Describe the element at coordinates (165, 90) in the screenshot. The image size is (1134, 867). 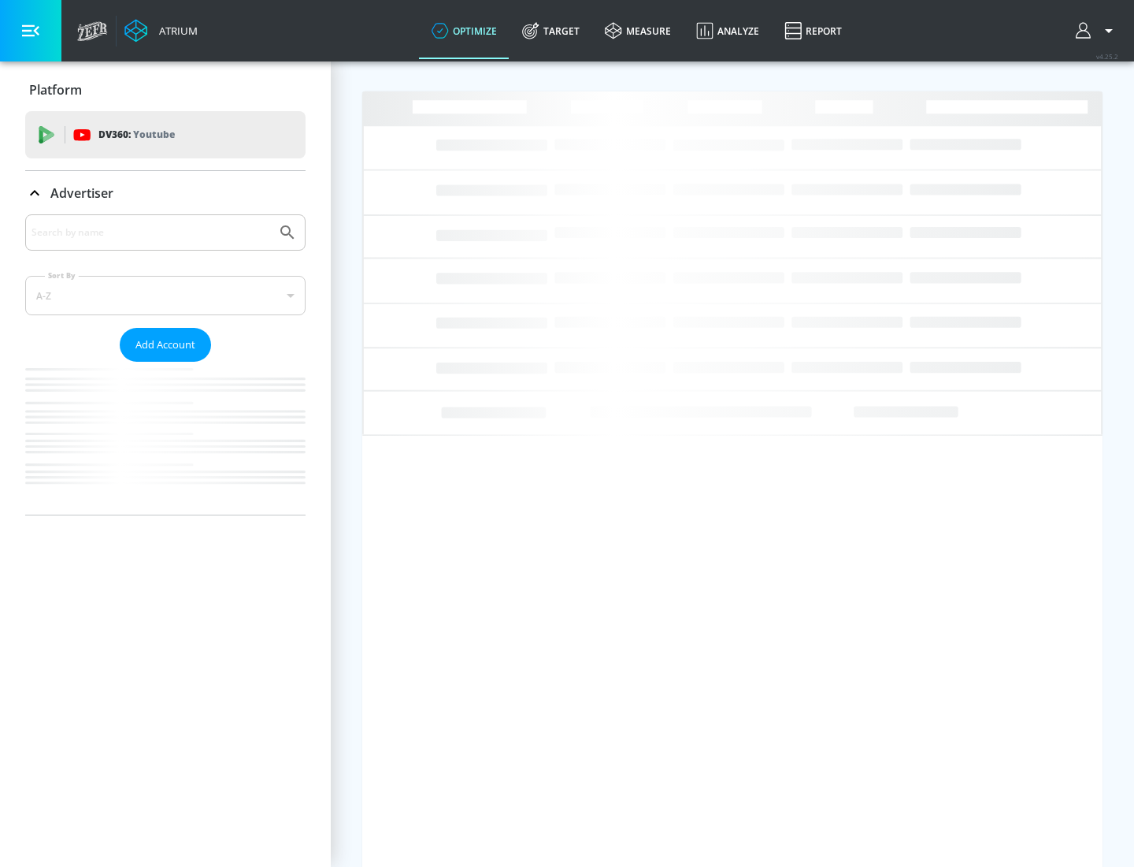
I see `div: Platform` at that location.